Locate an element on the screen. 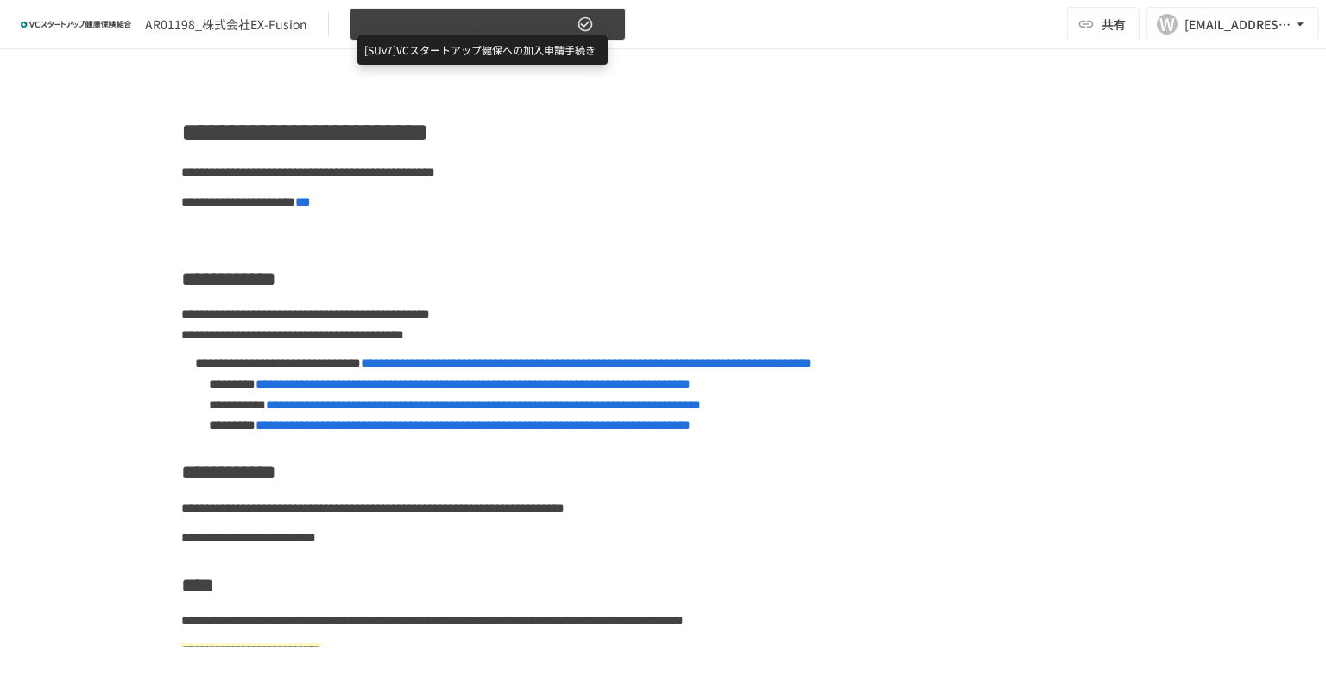 The width and height of the screenshot is (1326, 683). div: W is located at coordinates (1167, 24).